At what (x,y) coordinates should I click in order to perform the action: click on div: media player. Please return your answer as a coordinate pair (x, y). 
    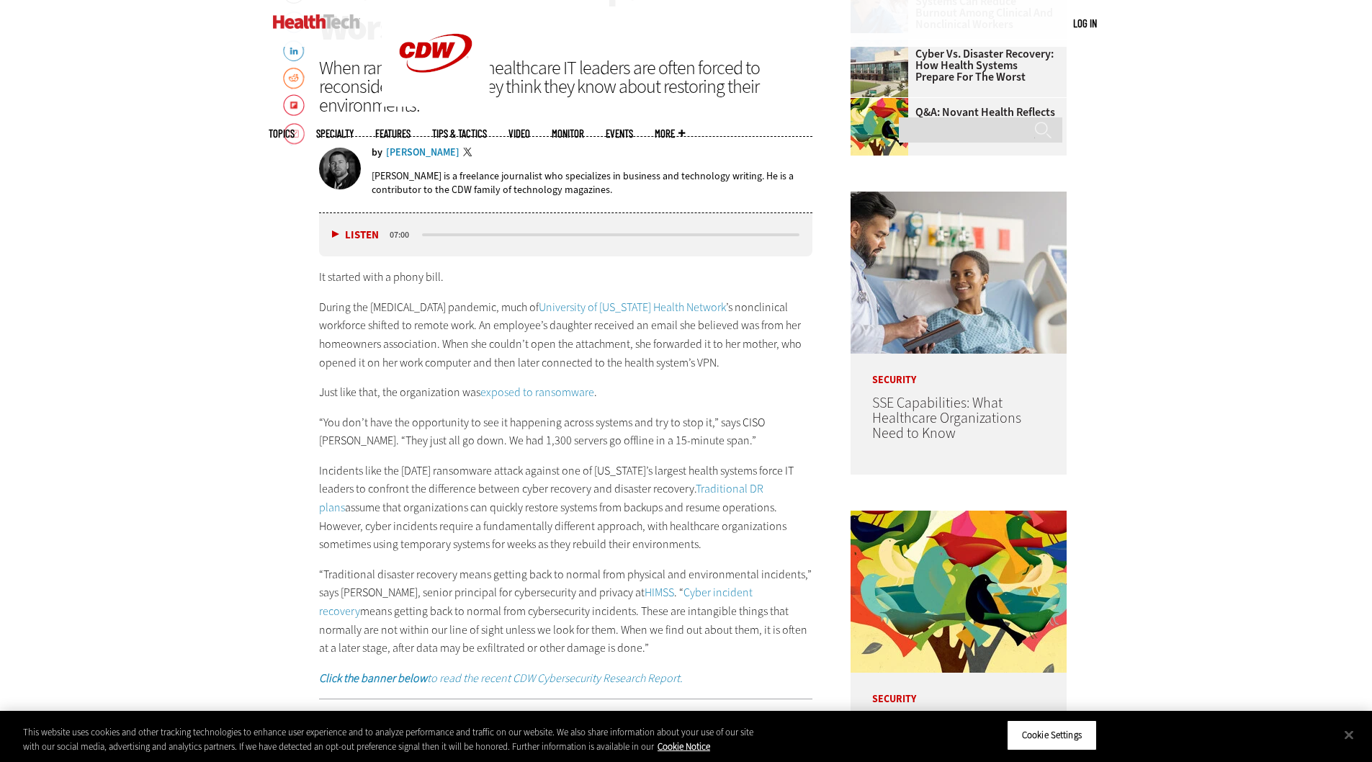
    Looking at the image, I should click on (566, 235).